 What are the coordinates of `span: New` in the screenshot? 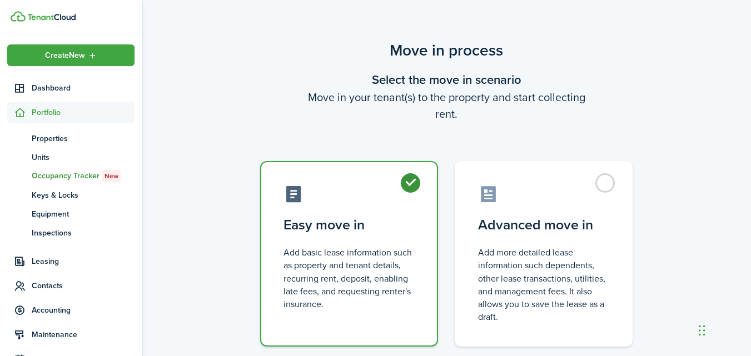 It's located at (111, 176).